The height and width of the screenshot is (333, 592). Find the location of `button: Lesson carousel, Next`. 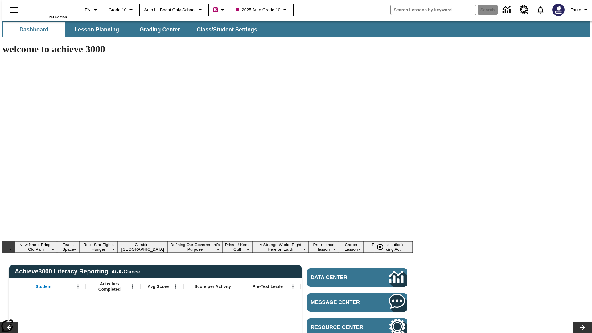

button: Lesson carousel, Next is located at coordinates (583, 327).